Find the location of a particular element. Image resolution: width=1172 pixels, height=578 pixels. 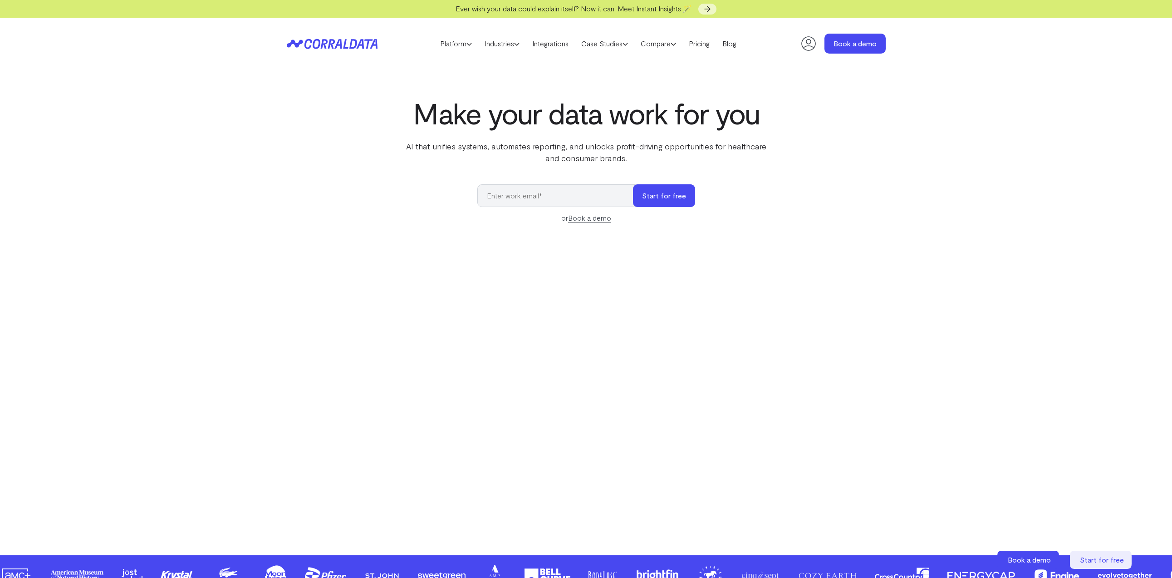

a: Case Studies is located at coordinates (605, 44).